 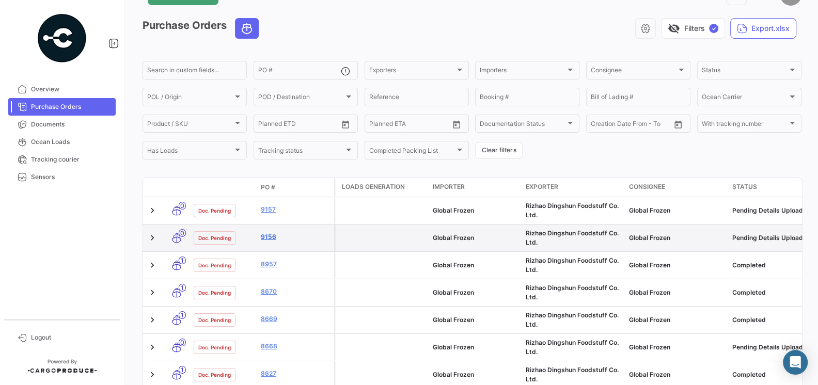 What do you see at coordinates (449, 187) in the screenshot?
I see `span: Importer` at bounding box center [449, 187].